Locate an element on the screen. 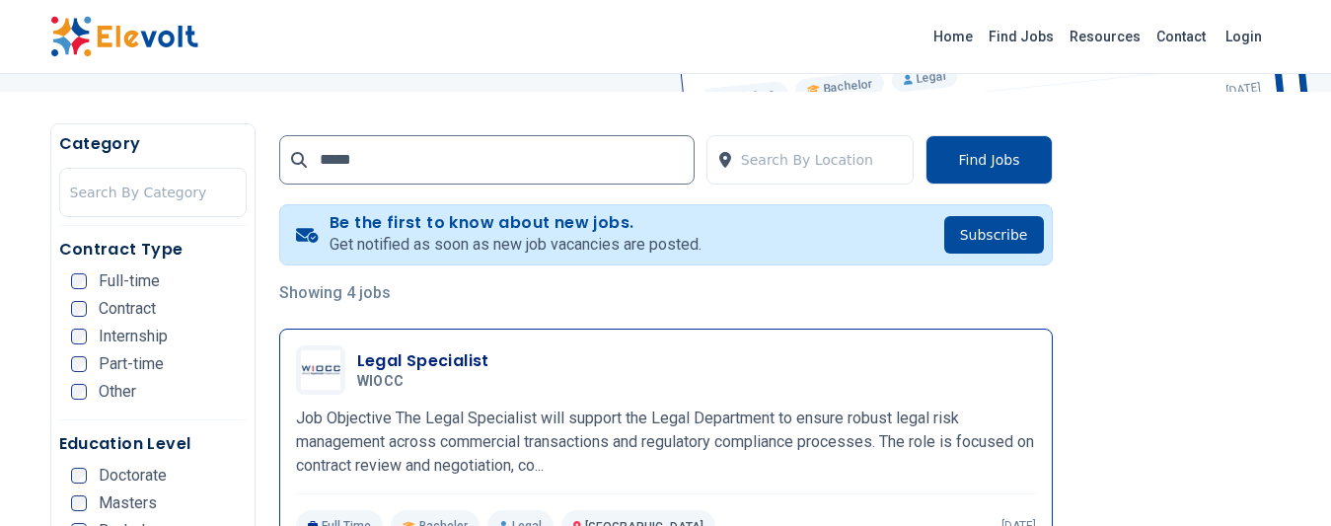 Image resolution: width=1331 pixels, height=526 pixels. a: Find Jobs is located at coordinates (1021, 37).